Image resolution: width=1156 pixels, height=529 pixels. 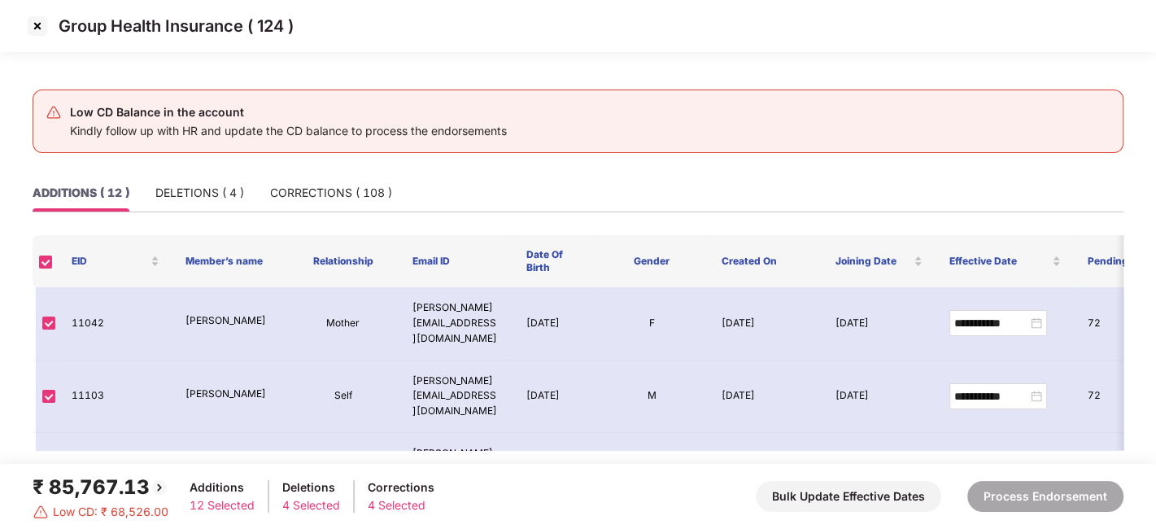 What do you see at coordinates (229, 261) in the screenshot?
I see `th: Member’s name` at bounding box center [229, 261].